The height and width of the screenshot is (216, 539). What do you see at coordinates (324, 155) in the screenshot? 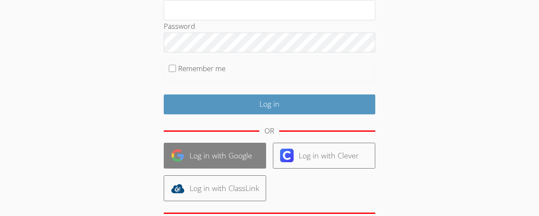
I see `a: Log in with Clever` at bounding box center [324, 155].